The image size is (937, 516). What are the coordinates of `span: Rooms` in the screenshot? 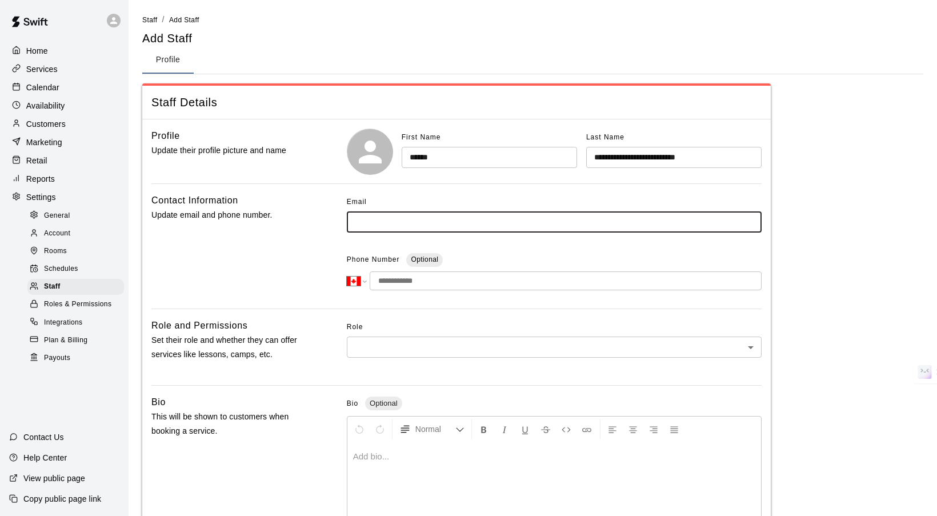 It's located at (55, 251).